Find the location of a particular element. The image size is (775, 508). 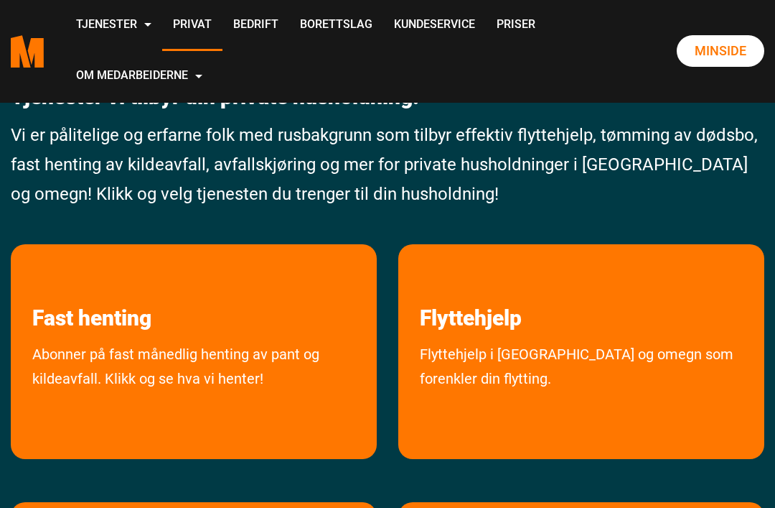

a: Minside is located at coordinates (721, 51).